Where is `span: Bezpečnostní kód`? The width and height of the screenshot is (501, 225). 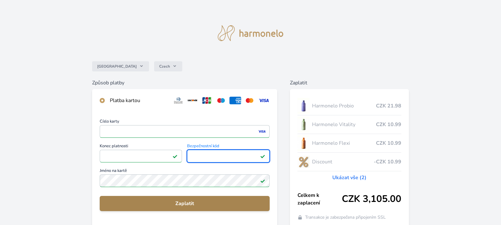
span: Bezpečnostní kód is located at coordinates (228, 147).